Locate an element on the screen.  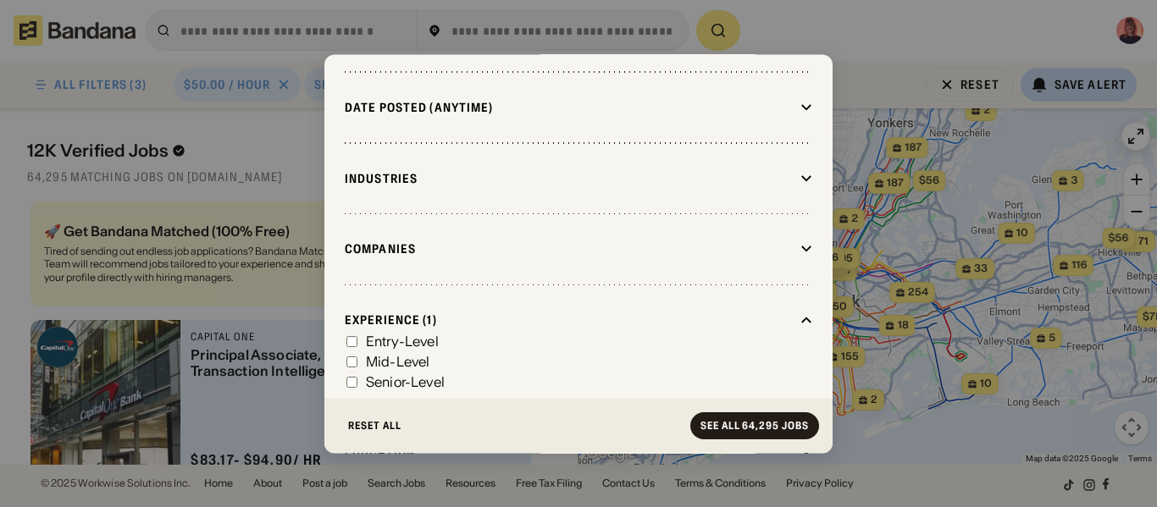
div: Date Posted (Anytime) is located at coordinates (569, 108).